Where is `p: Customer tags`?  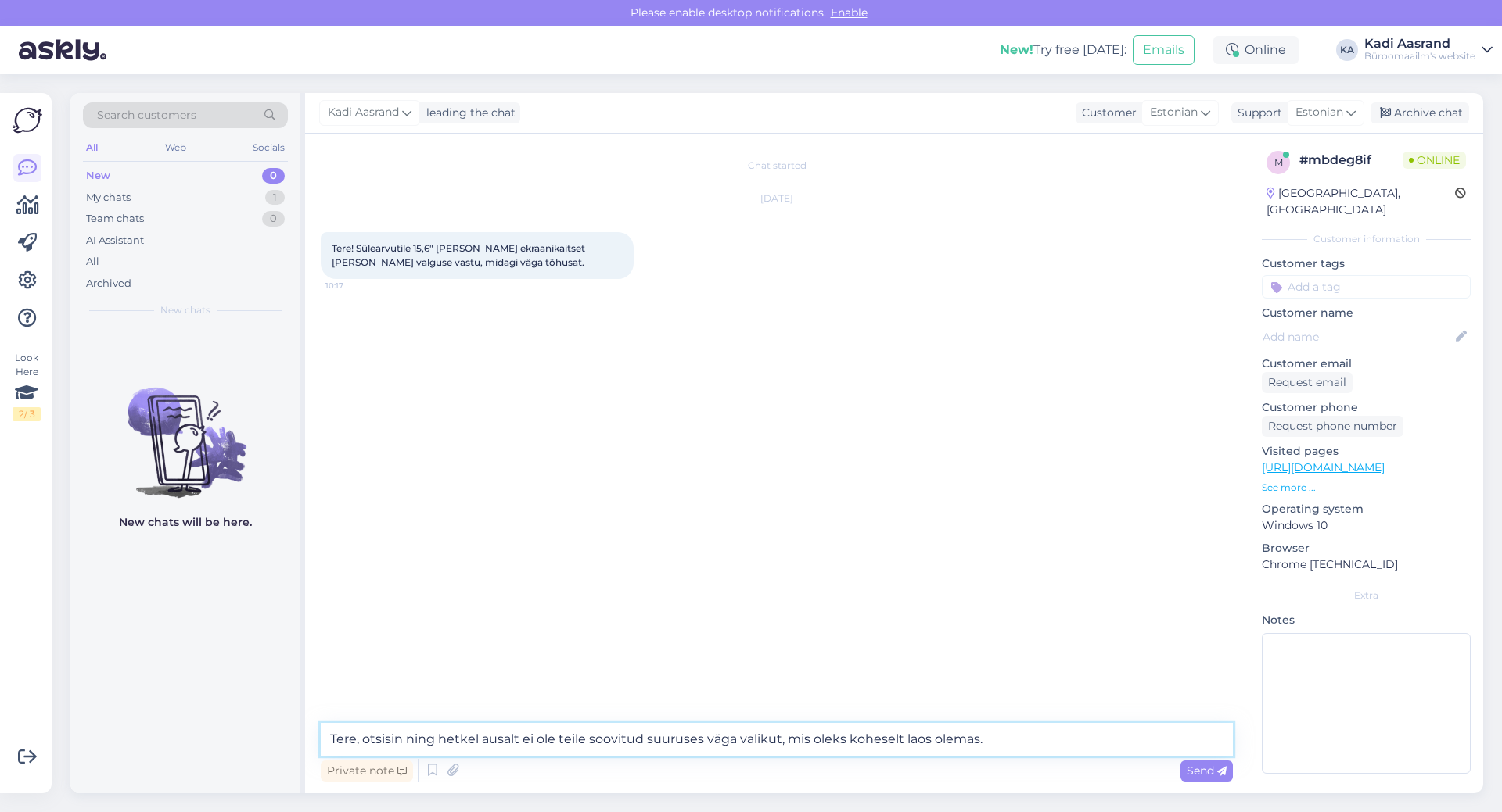
p: Customer tags is located at coordinates (1366, 263).